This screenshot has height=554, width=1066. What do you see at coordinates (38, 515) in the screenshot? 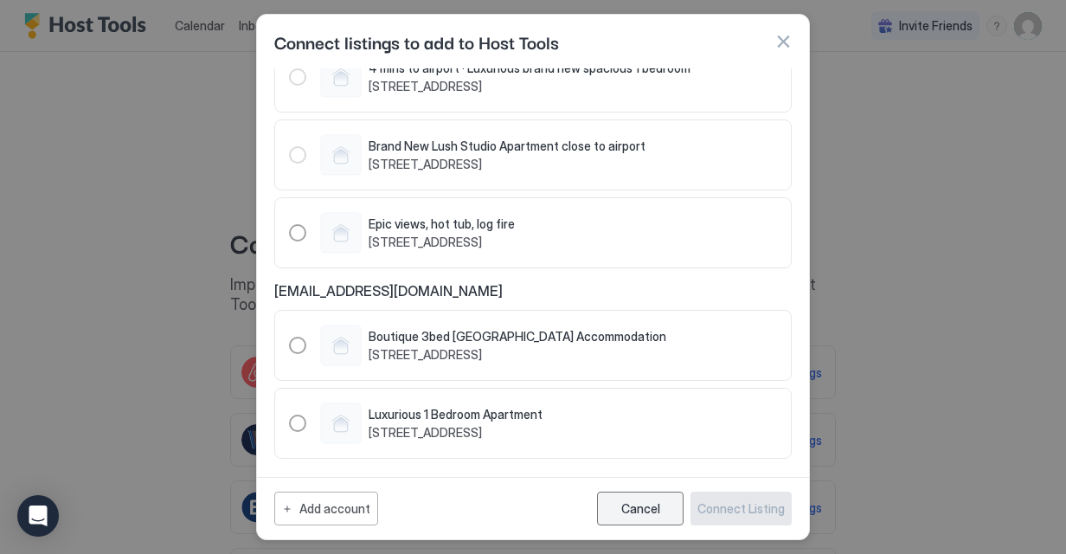
I see `div: Open Intercom Messenger` at bounding box center [38, 515].